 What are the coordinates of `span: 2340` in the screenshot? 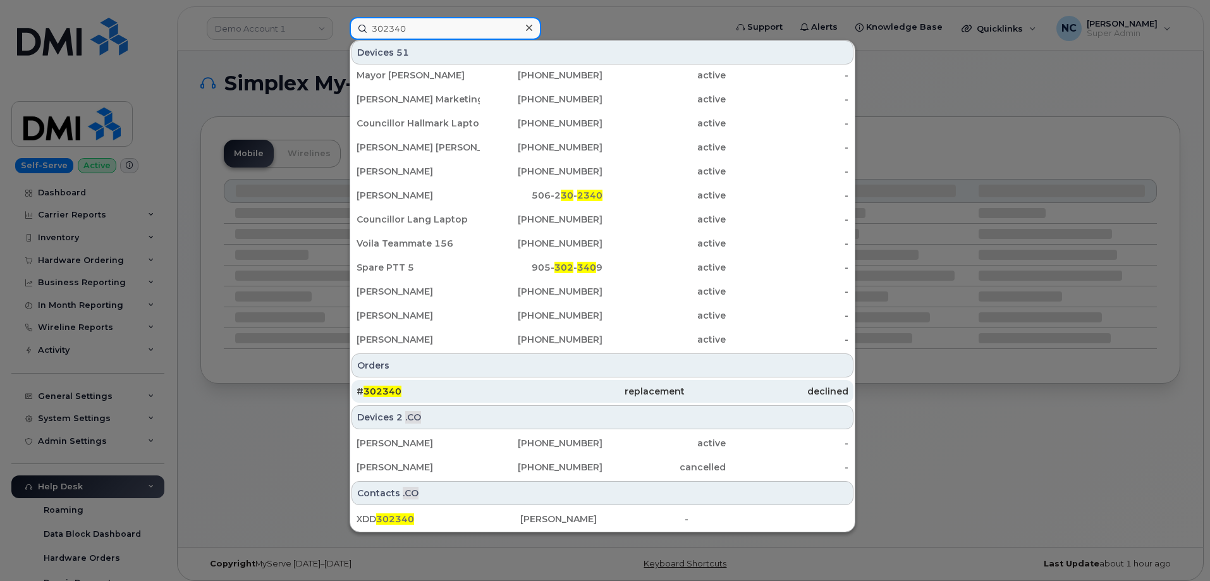 It's located at (590, 195).